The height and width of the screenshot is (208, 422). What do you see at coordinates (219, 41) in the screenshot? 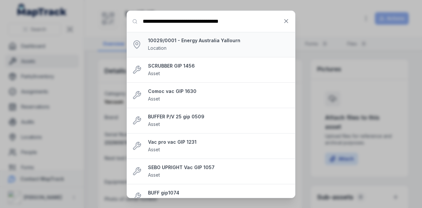
I see `strong: 10029/0001 - Energy Australia Yallourn` at bounding box center [219, 41].